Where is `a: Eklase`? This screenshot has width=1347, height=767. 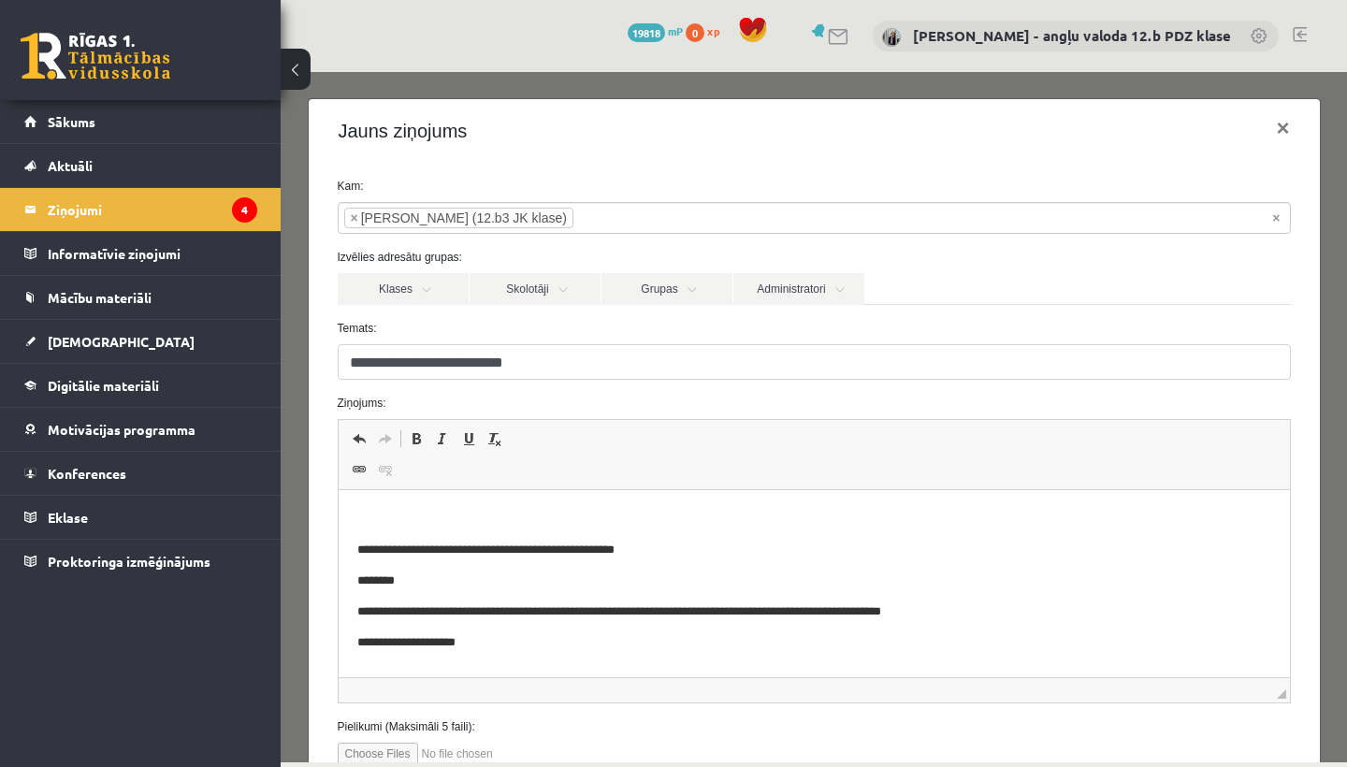 a: Eklase is located at coordinates (140, 517).